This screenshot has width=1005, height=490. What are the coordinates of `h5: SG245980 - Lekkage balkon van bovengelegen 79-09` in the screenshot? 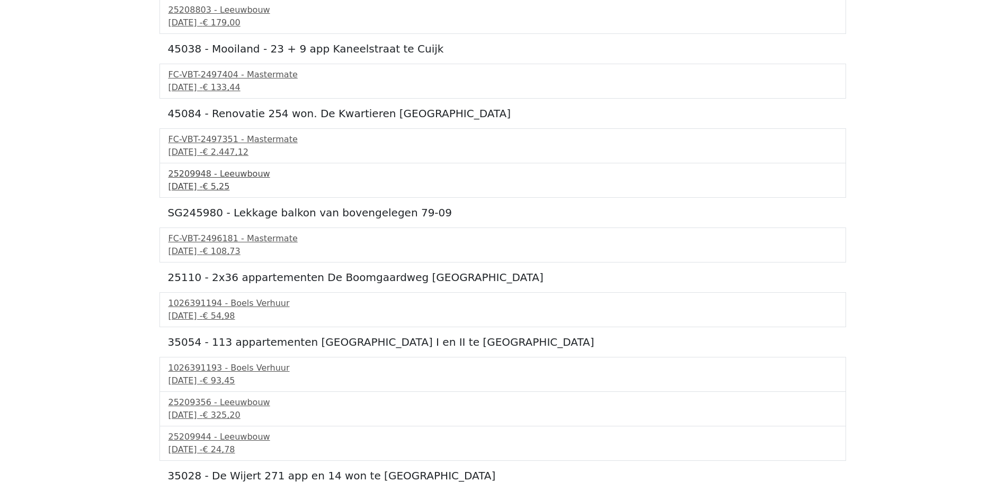 It's located at (503, 212).